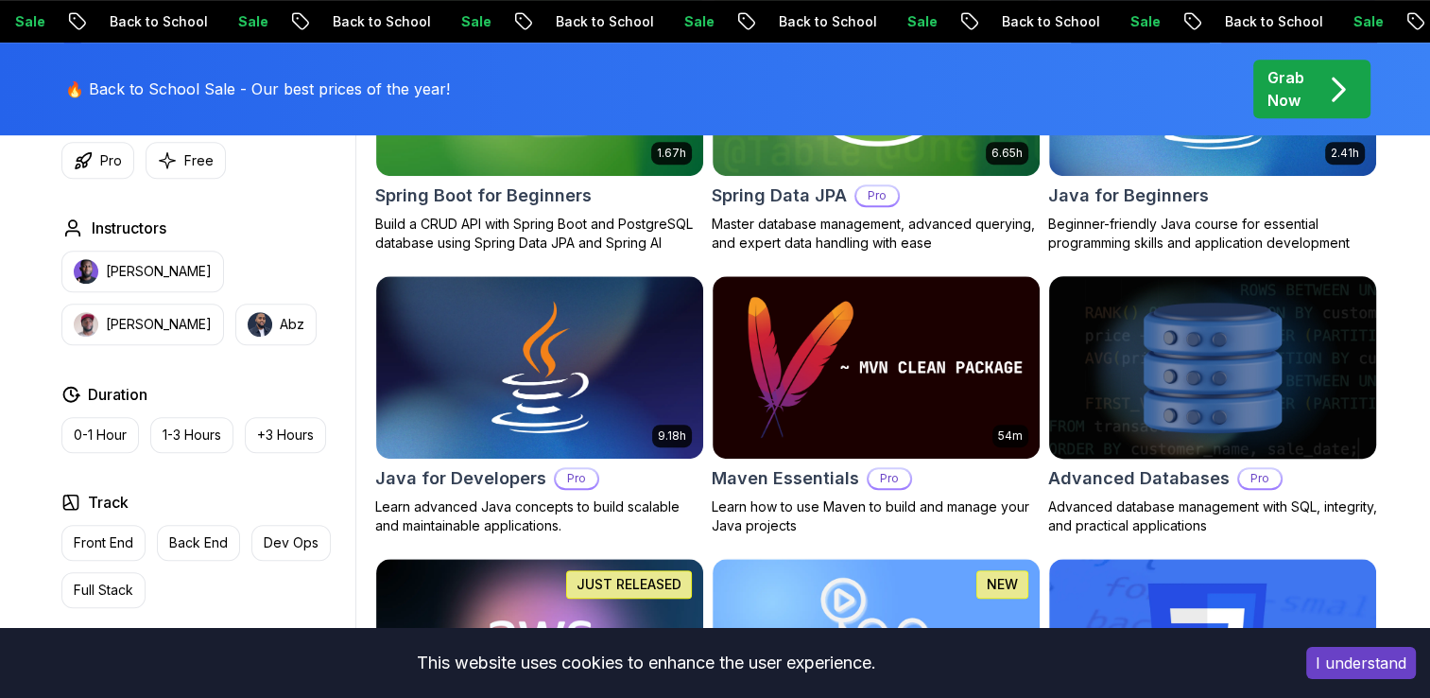  What do you see at coordinates (460, 478) in the screenshot?
I see `h2: Java for Developers` at bounding box center [460, 478].